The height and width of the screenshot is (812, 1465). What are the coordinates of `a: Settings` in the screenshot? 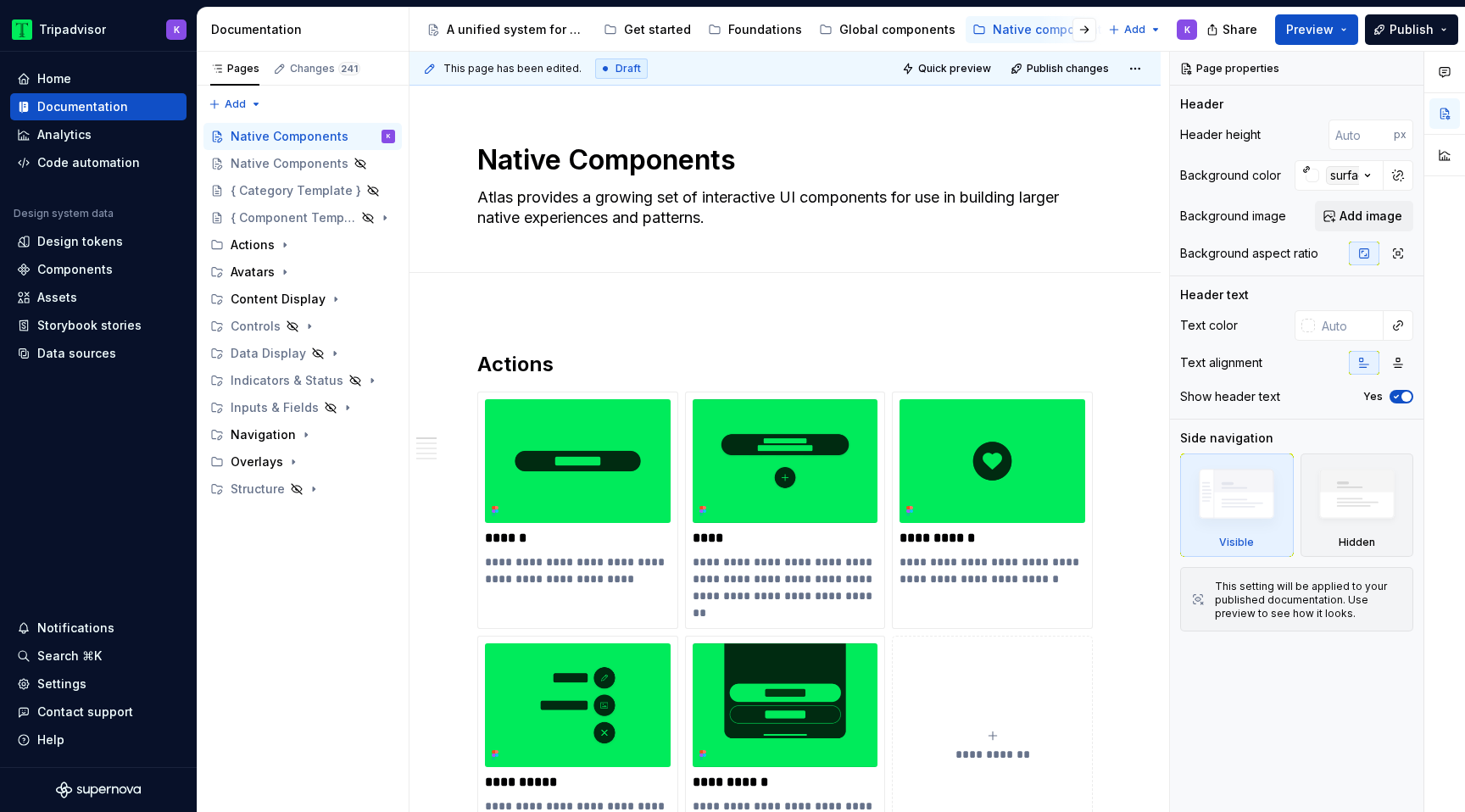 It's located at (98, 684).